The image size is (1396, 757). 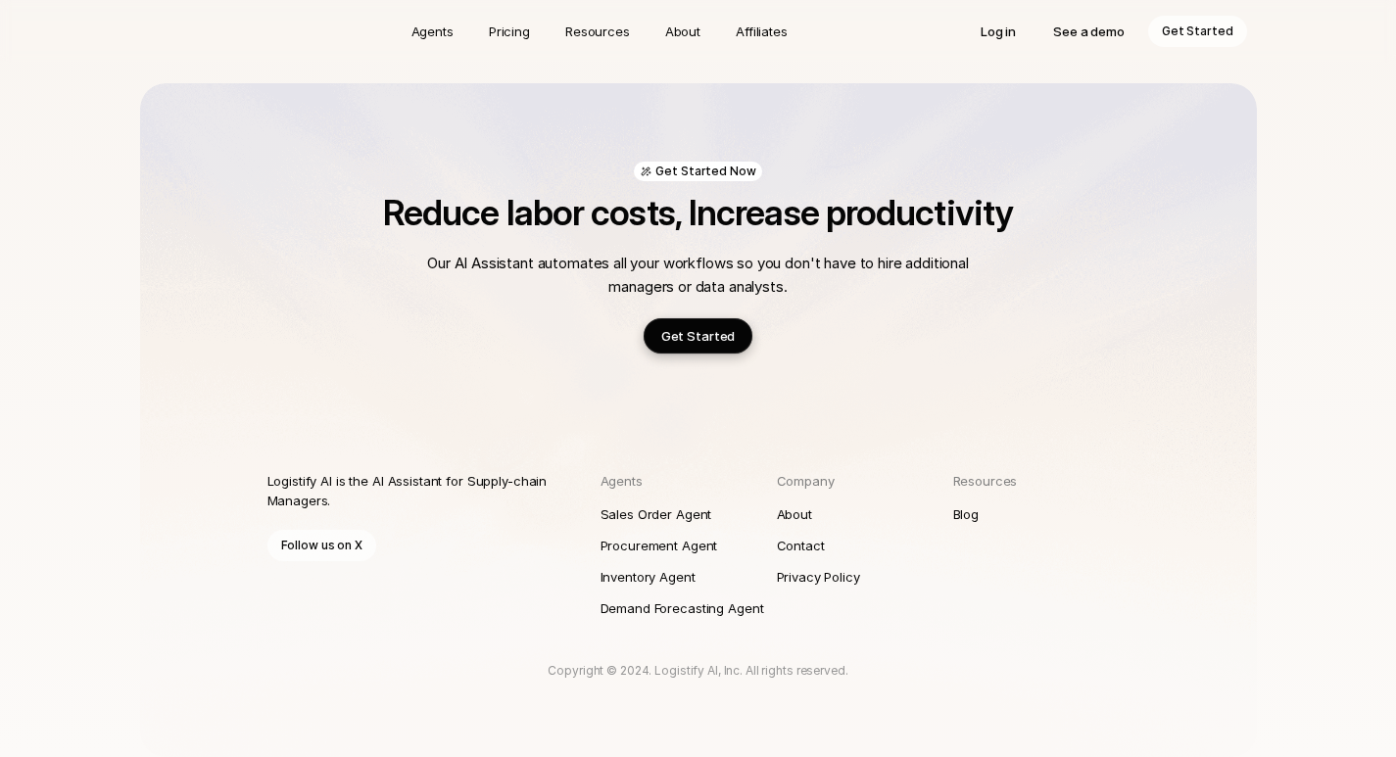 I want to click on a: Privacy Policy, so click(x=865, y=577).